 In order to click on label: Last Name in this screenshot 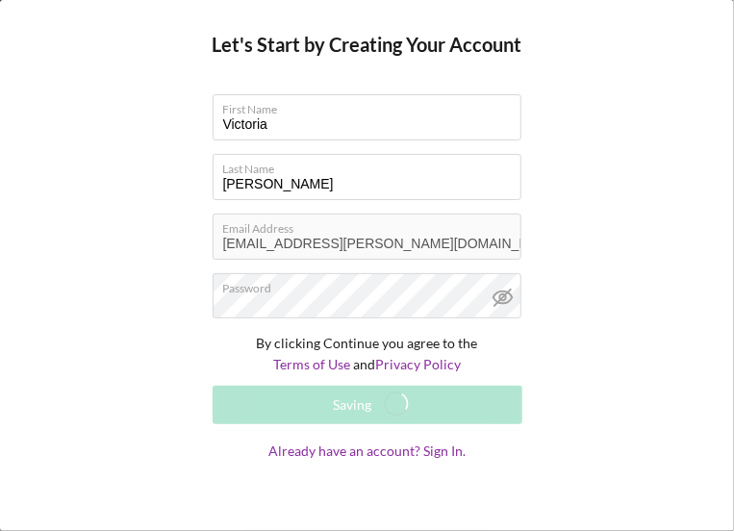, I will do `click(372, 165)`.